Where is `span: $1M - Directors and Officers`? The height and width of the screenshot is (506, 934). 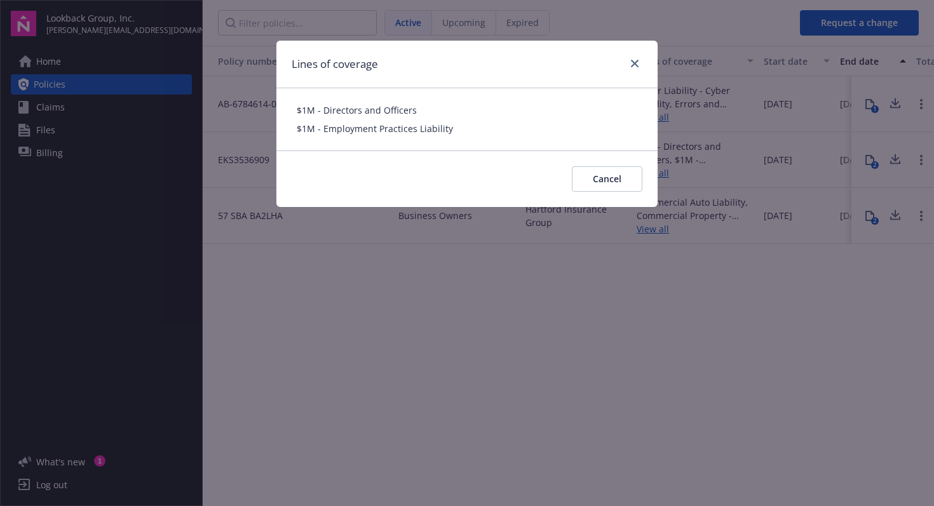
span: $1M - Directors and Officers is located at coordinates (467, 110).